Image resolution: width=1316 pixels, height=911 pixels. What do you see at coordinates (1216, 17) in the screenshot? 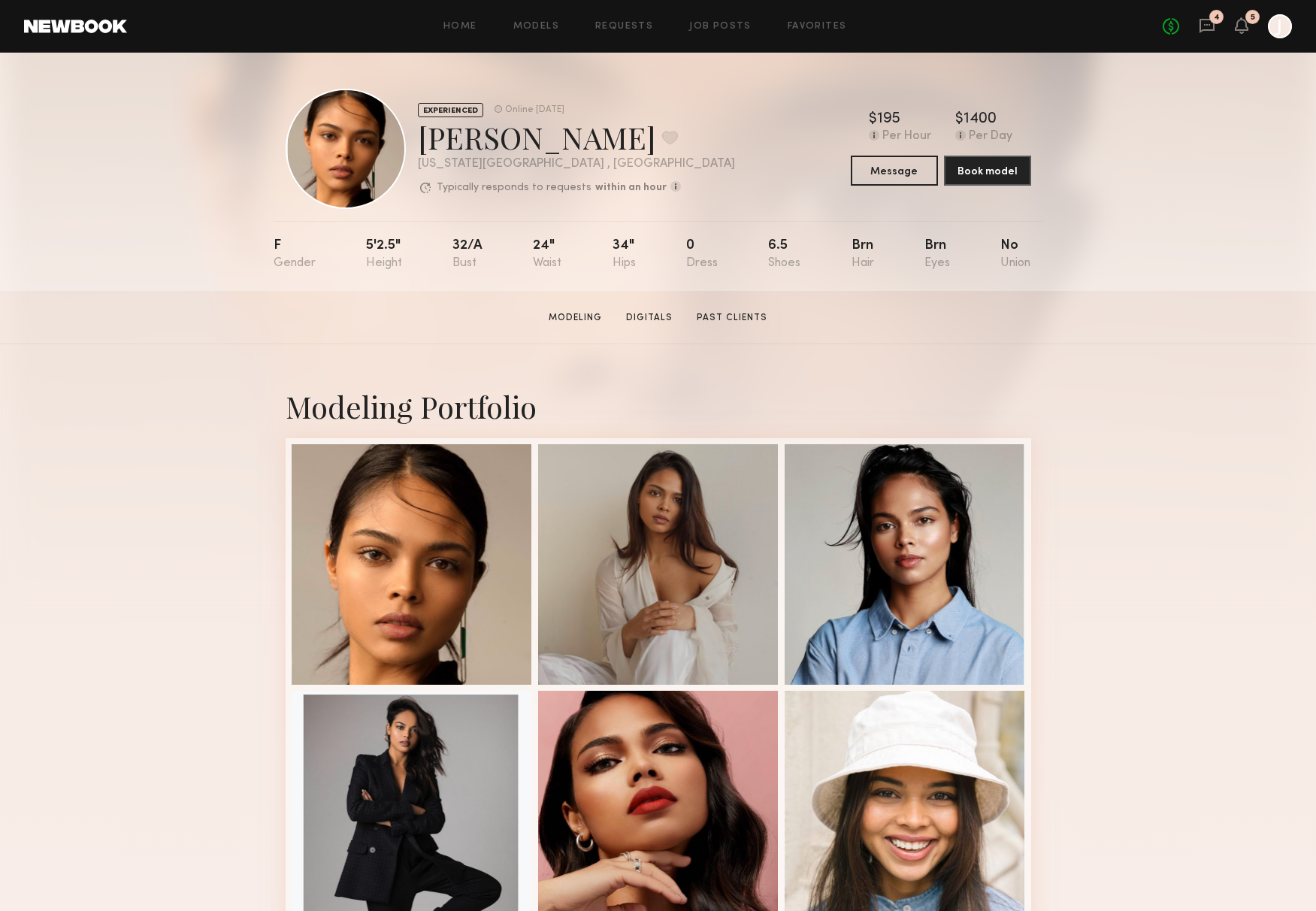
I see `div: 4` at bounding box center [1216, 17].